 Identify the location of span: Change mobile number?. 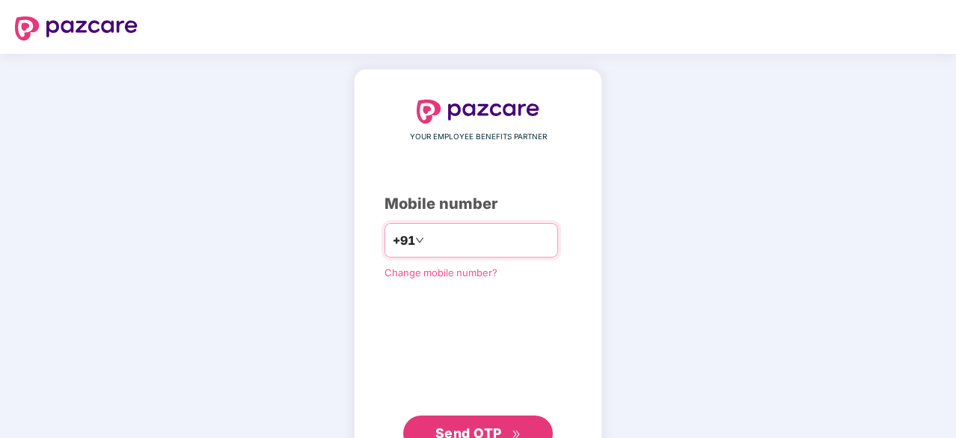
(441, 272).